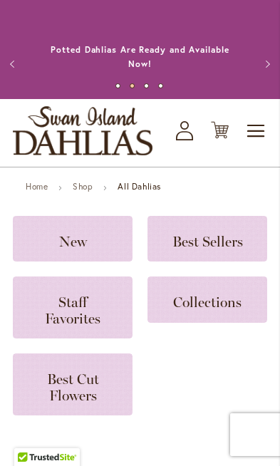 This screenshot has height=466, width=280. I want to click on span: Collections, so click(207, 302).